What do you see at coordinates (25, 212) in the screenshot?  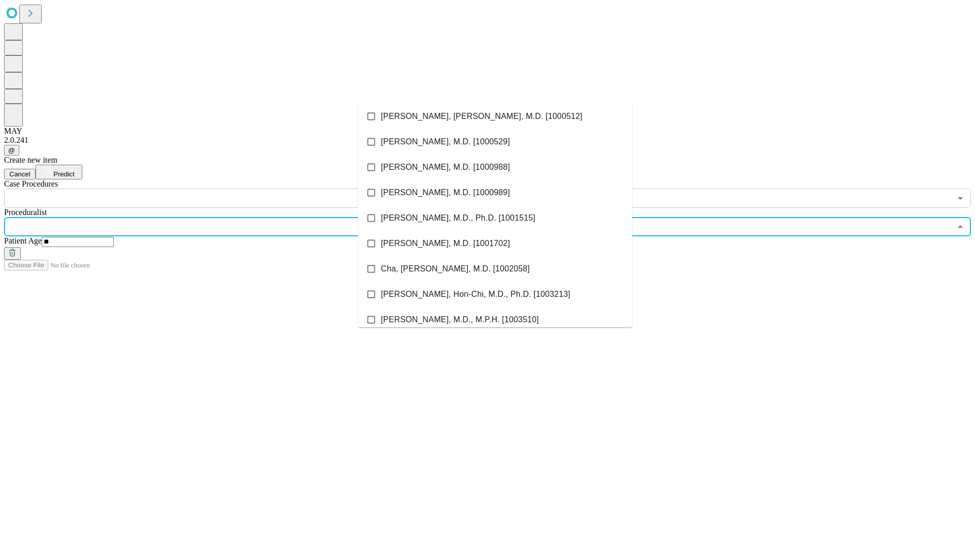 I see `span: Proceduralist` at bounding box center [25, 212].